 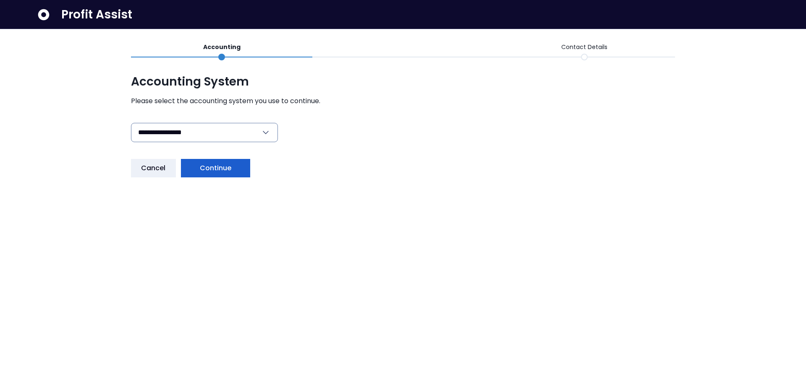 What do you see at coordinates (222, 47) in the screenshot?
I see `p: Accounting` at bounding box center [222, 47].